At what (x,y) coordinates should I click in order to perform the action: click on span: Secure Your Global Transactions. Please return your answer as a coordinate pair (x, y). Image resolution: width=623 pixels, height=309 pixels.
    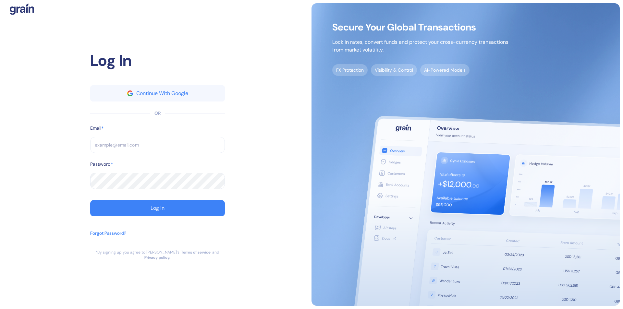
    Looking at the image, I should click on (420, 27).